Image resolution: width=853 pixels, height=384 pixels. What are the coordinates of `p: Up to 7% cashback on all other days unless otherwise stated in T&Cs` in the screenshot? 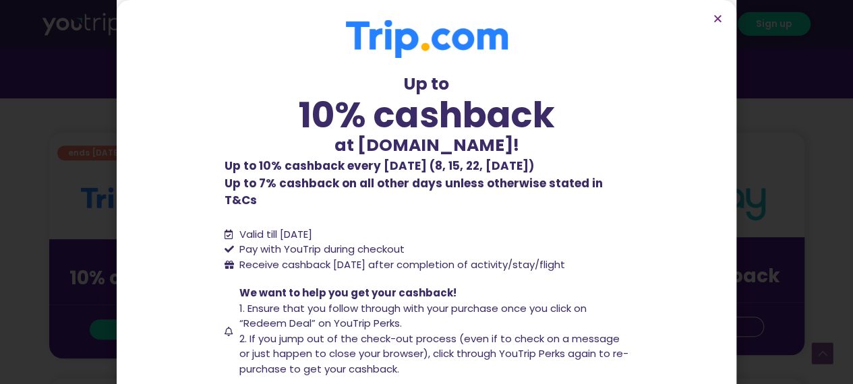 It's located at (427, 183).